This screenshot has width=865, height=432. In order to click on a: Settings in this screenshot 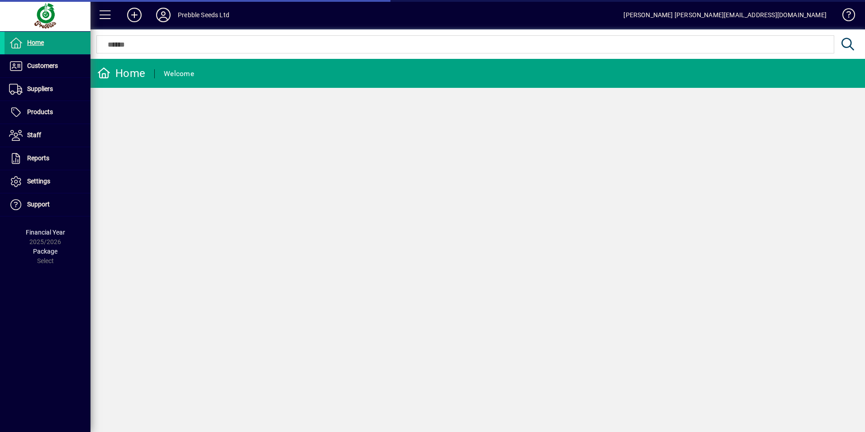, I will do `click(48, 182)`.